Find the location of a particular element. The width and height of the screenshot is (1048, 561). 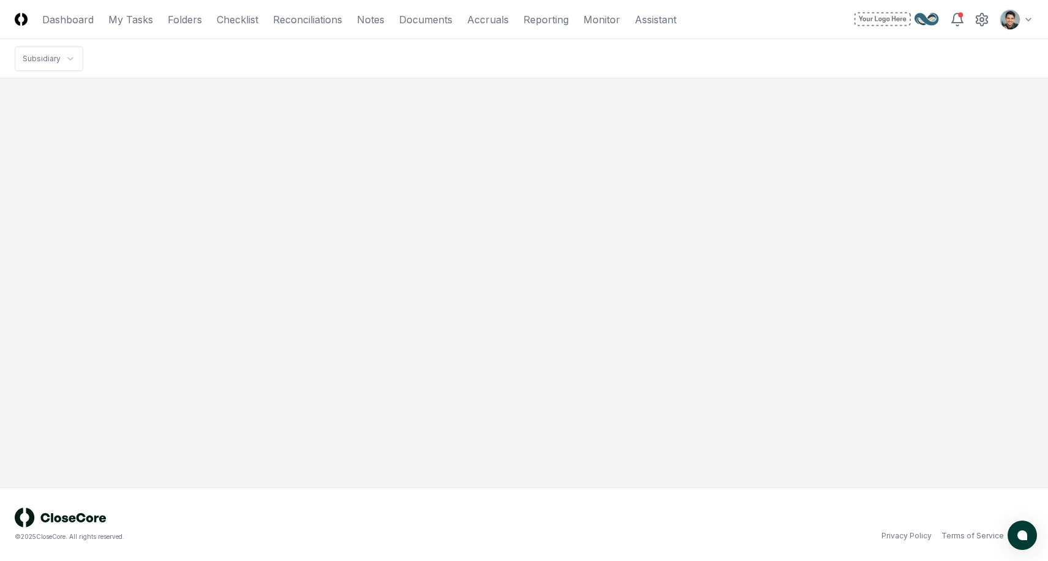

a: Privacy Policy is located at coordinates (906, 535).